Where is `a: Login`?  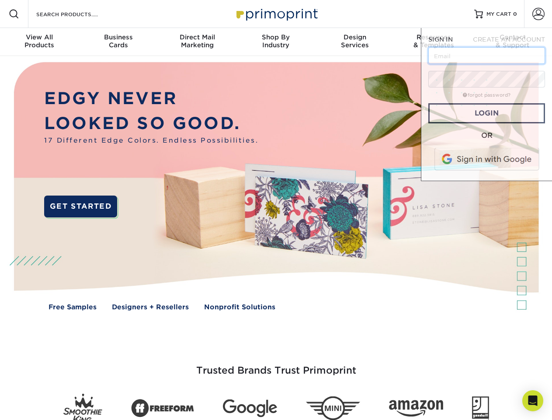 a: Login is located at coordinates (486, 113).